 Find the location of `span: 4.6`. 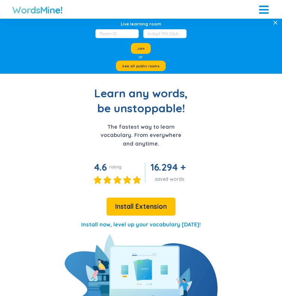

span: 4.6 is located at coordinates (100, 167).